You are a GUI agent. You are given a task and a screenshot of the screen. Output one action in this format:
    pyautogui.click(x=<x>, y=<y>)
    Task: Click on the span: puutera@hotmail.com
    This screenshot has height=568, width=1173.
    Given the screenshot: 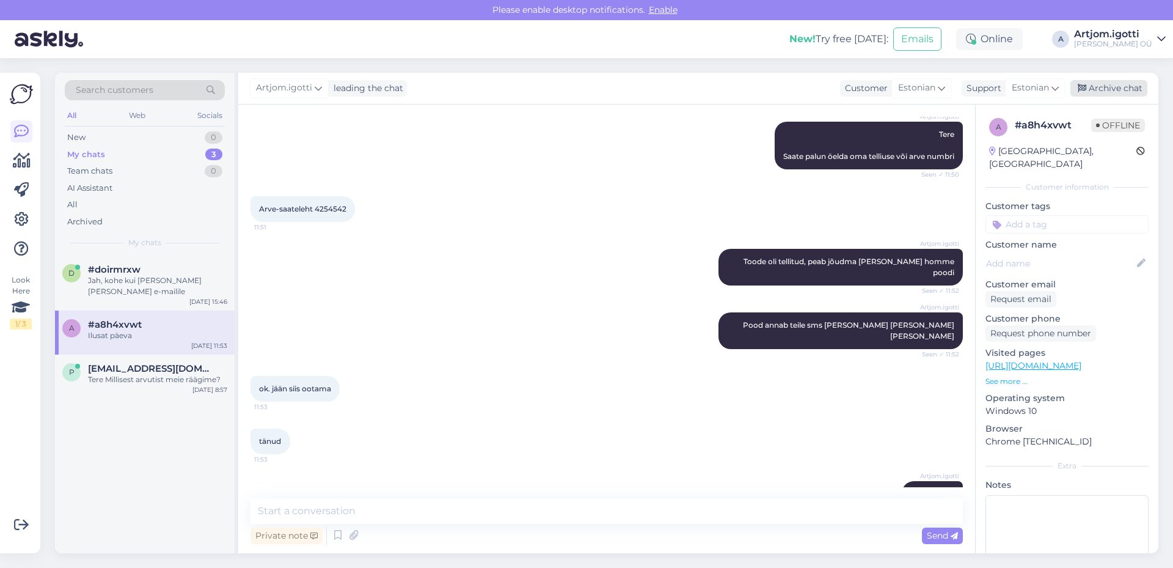 What is the action you would take?
    pyautogui.click(x=152, y=369)
    